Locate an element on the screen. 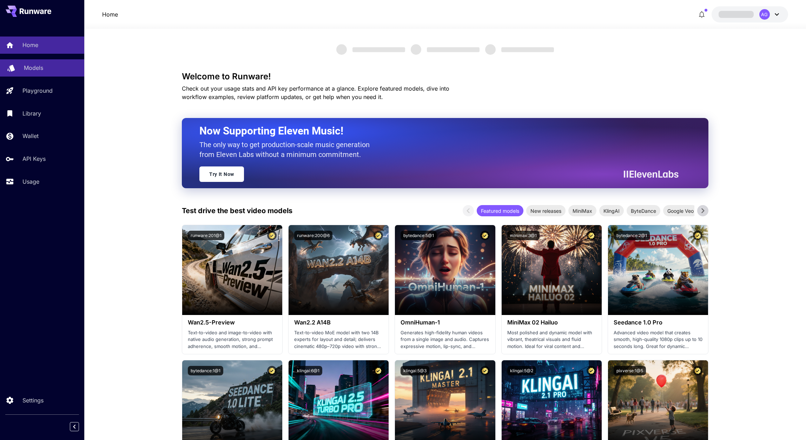  p: Library is located at coordinates (32, 113).